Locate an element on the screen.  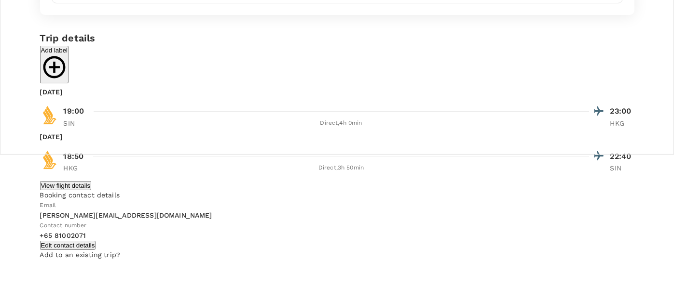
div: Direct , 3h 50min is located at coordinates (341, 168).